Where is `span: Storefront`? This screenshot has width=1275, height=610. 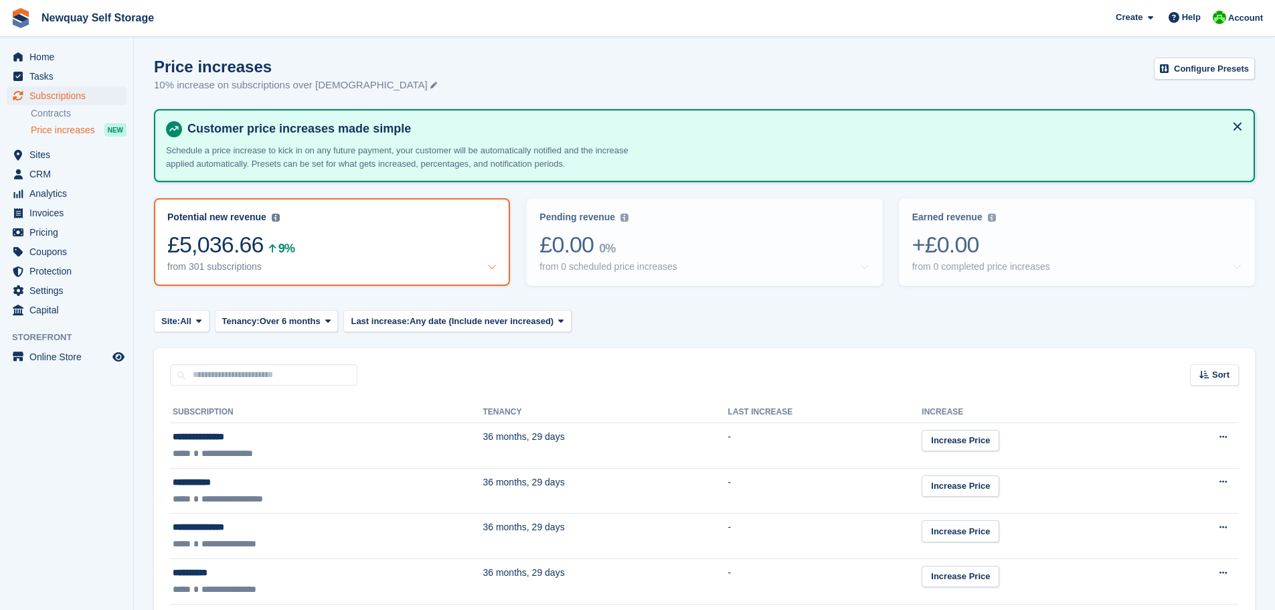
span: Storefront is located at coordinates (72, 337).